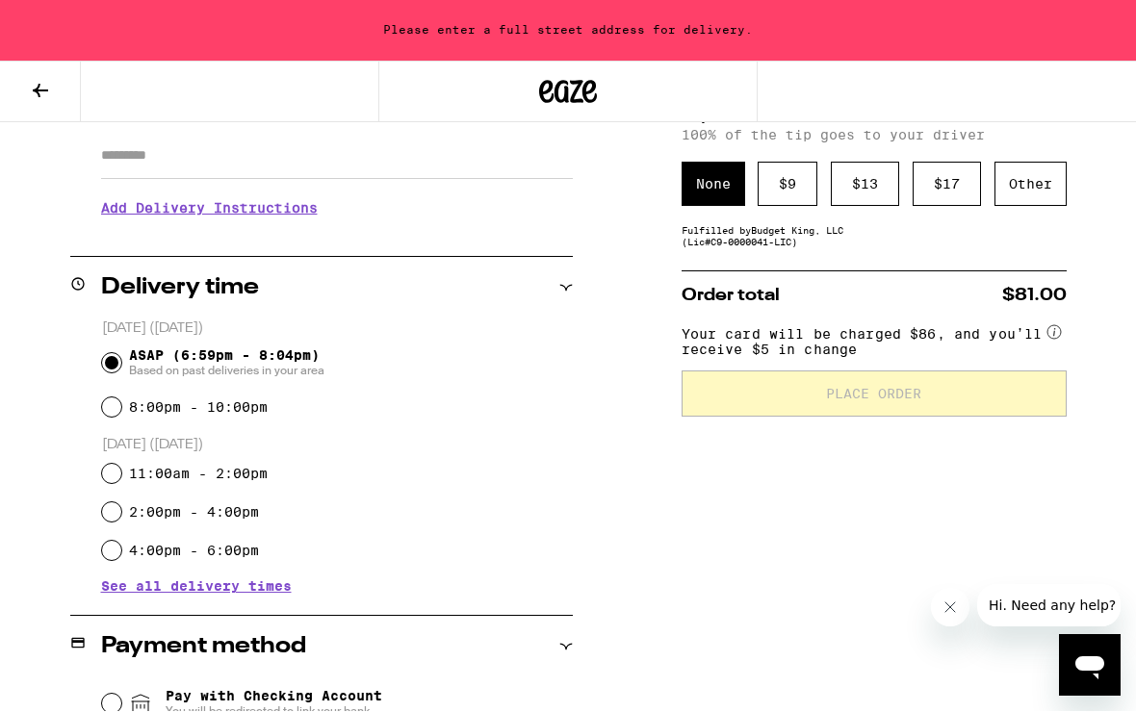 This screenshot has height=712, width=1136. Describe the element at coordinates (203, 648) in the screenshot. I see `h2: Payment method` at that location.